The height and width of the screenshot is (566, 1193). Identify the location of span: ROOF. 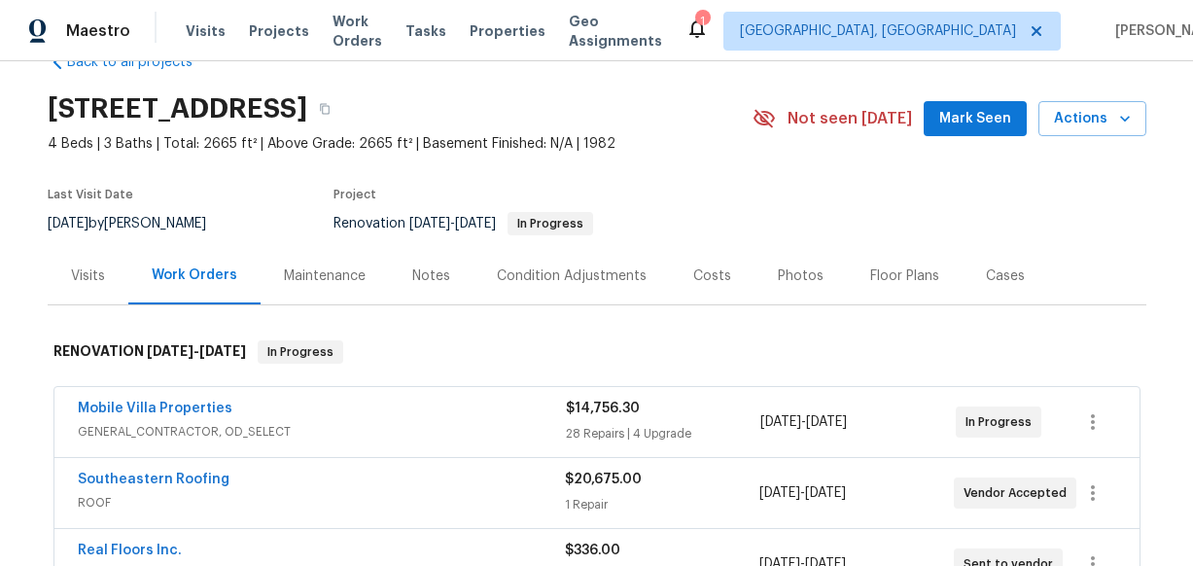
(321, 503).